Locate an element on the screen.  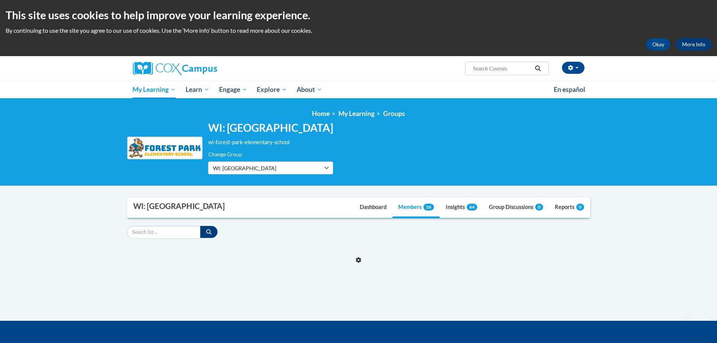
h2: This site uses cookies to help improve your learning experience. is located at coordinates (358, 15).